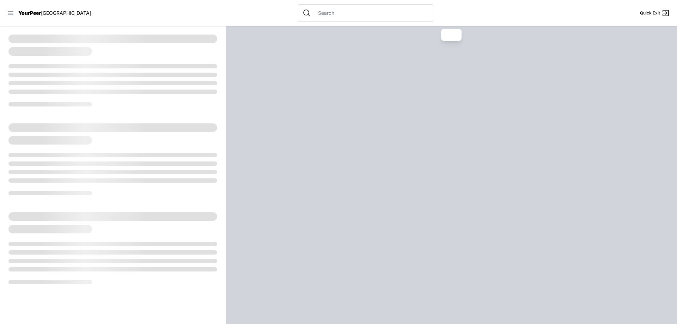 This screenshot has width=677, height=324. What do you see at coordinates (30, 13) in the screenshot?
I see `span: YourPeer` at bounding box center [30, 13].